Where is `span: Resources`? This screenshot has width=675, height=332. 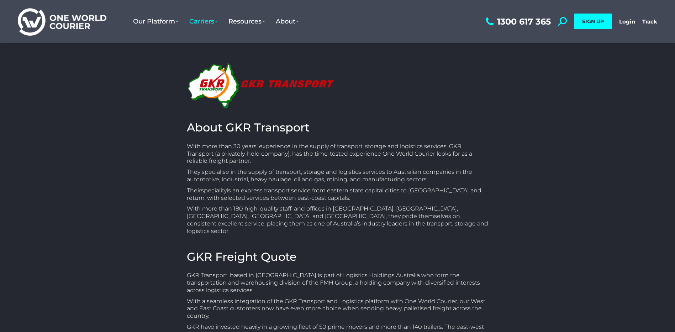 span: Resources is located at coordinates (247, 21).